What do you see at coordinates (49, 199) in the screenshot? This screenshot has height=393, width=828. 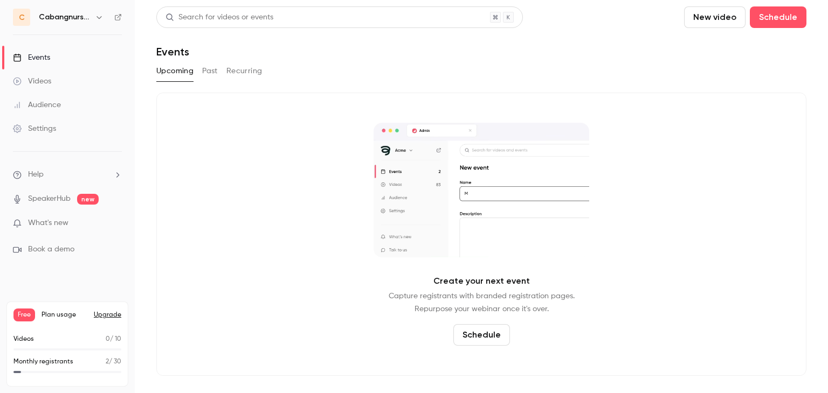 I see `a: SpeakerHub` at bounding box center [49, 199].